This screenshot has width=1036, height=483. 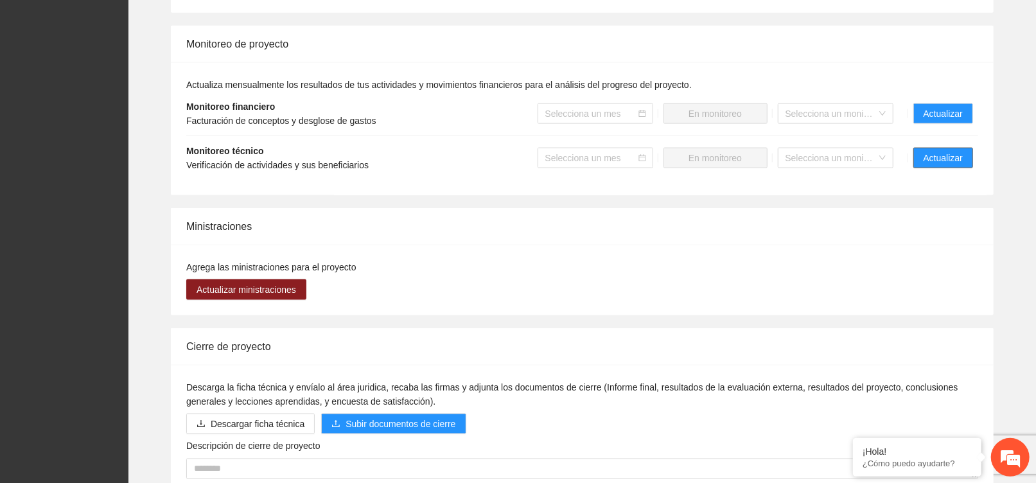 I want to click on strong: Monitoreo técnico, so click(x=225, y=151).